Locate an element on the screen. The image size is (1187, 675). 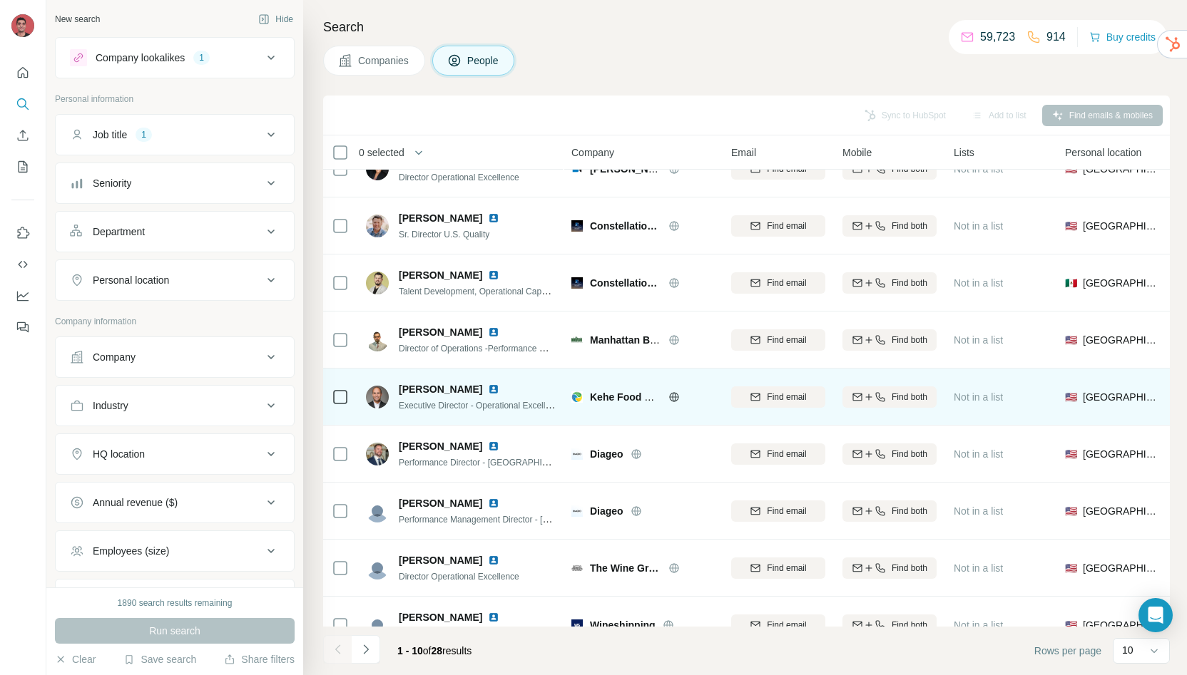
img: Logo of Diageo is located at coordinates (577, 454).